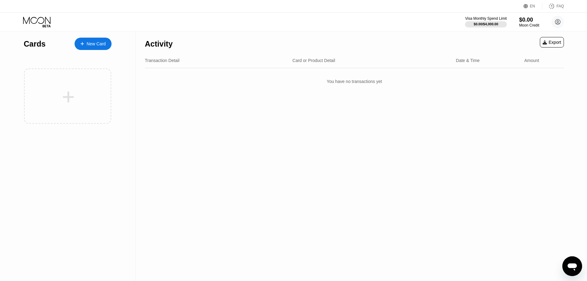 Image resolution: width=587 pixels, height=281 pixels. I want to click on div: Cards, so click(34, 44).